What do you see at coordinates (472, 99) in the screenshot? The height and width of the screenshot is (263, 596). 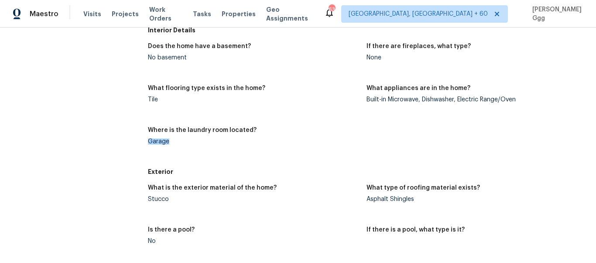 I see `div: Built-in Microwave, Dishwasher, Electric Range/Oven` at bounding box center [472, 99].